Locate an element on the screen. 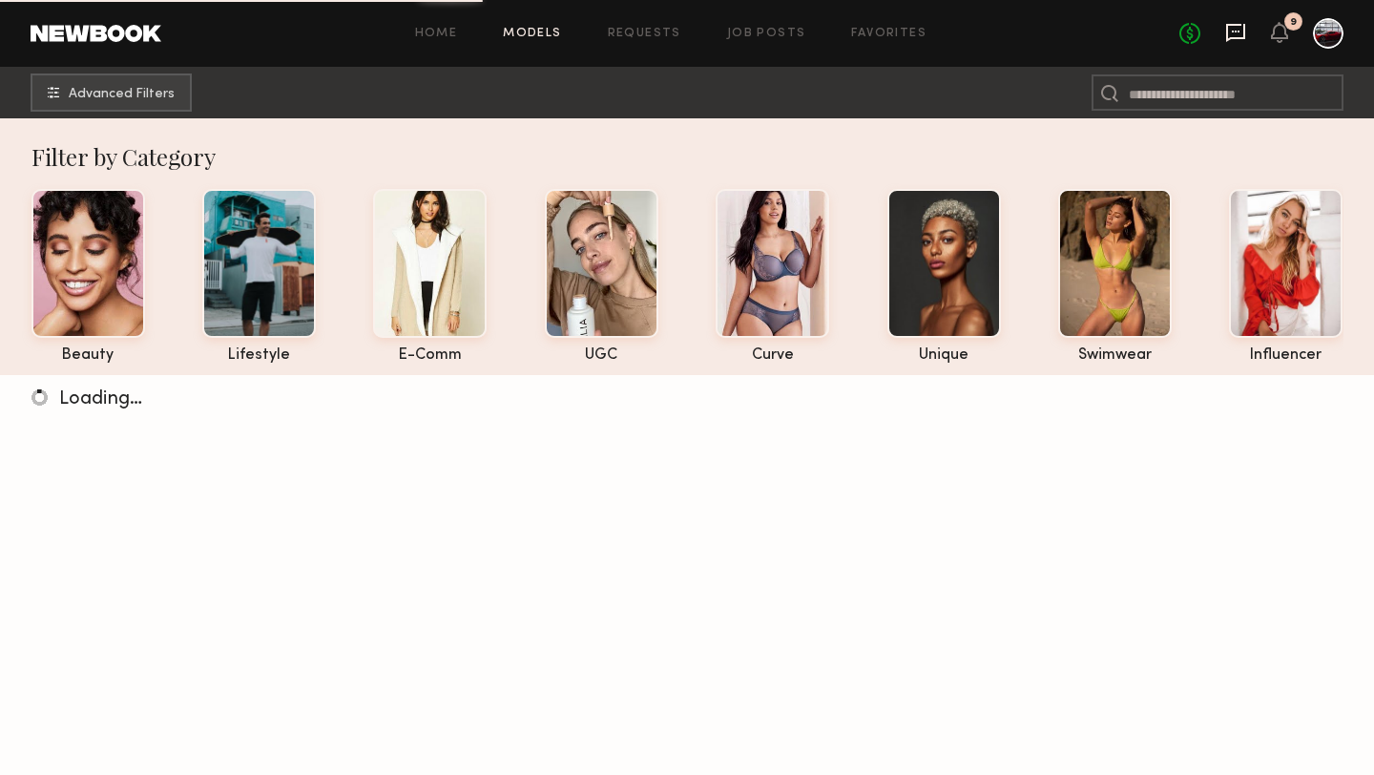 The height and width of the screenshot is (775, 1374). a: Home is located at coordinates (436, 33).